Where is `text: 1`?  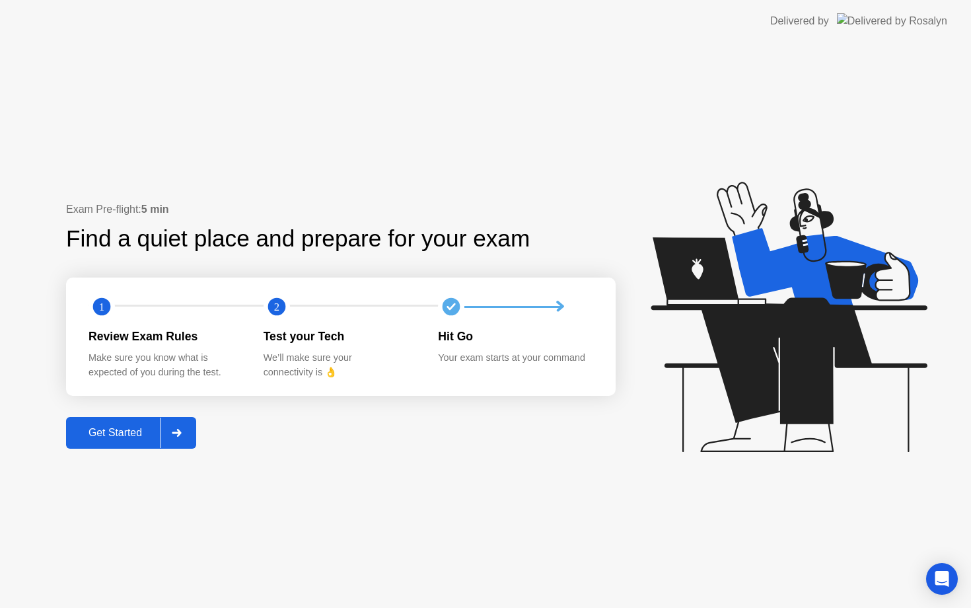
text: 1 is located at coordinates (102, 306).